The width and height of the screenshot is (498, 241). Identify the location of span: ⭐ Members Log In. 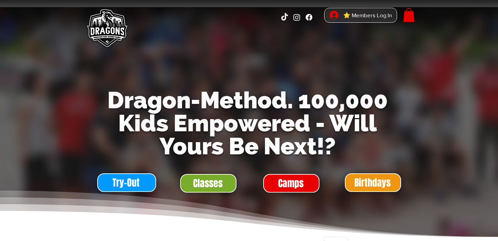
(368, 15).